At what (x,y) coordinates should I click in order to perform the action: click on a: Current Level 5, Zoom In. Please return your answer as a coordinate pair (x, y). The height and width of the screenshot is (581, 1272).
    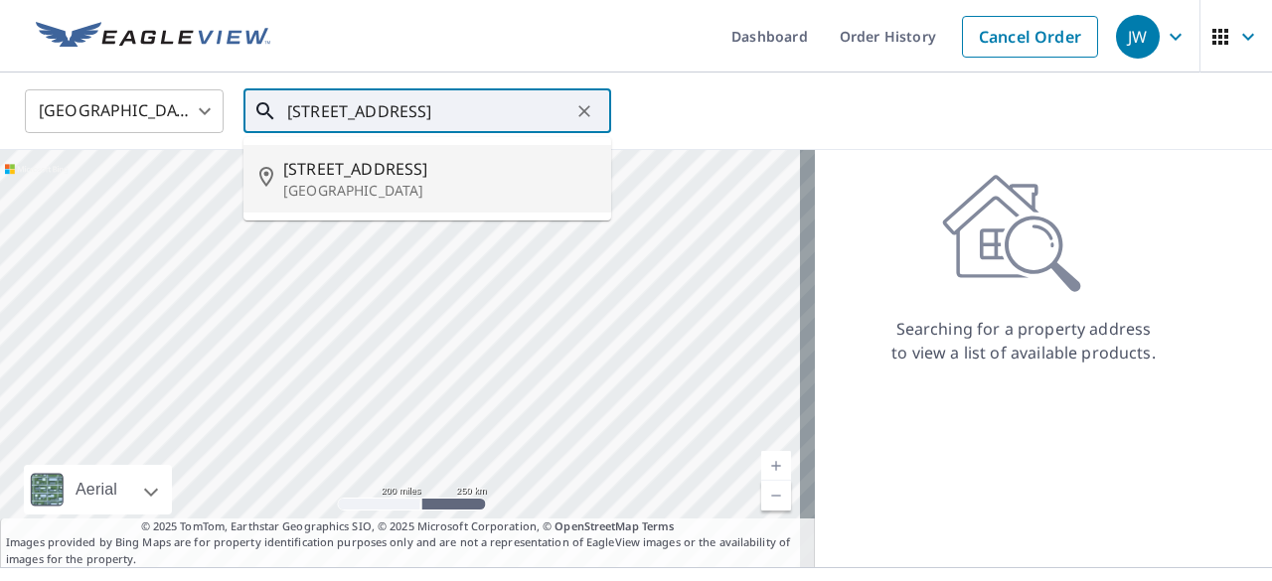
    Looking at the image, I should click on (776, 466).